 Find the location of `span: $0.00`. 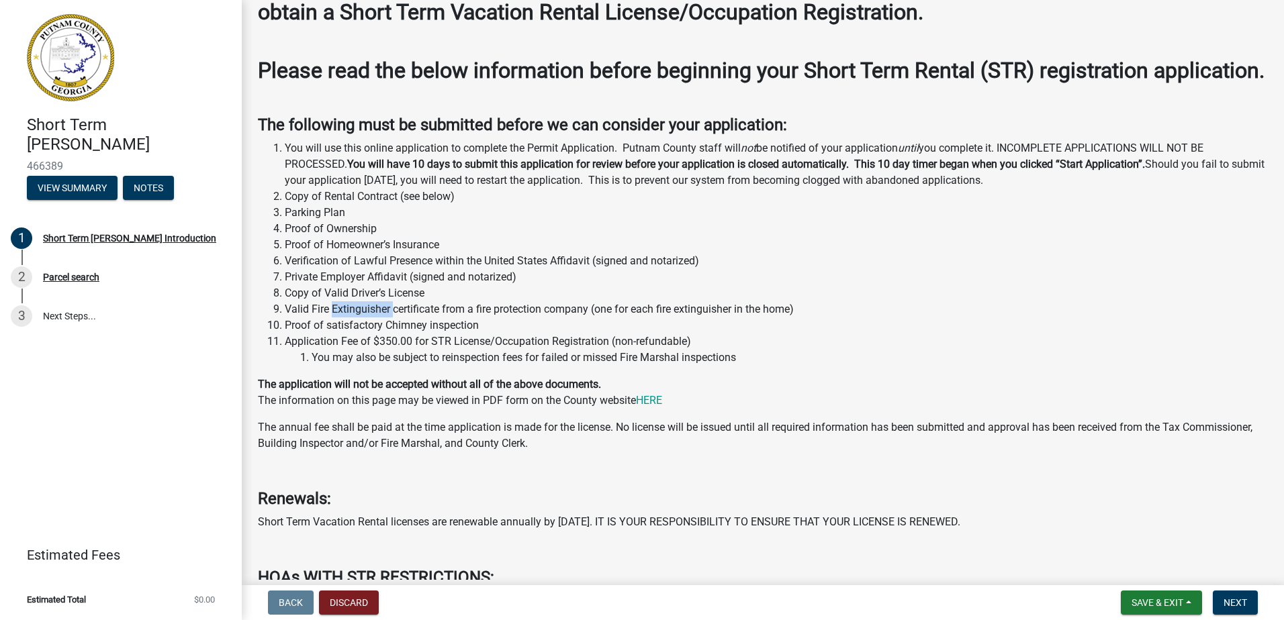

span: $0.00 is located at coordinates (204, 600).